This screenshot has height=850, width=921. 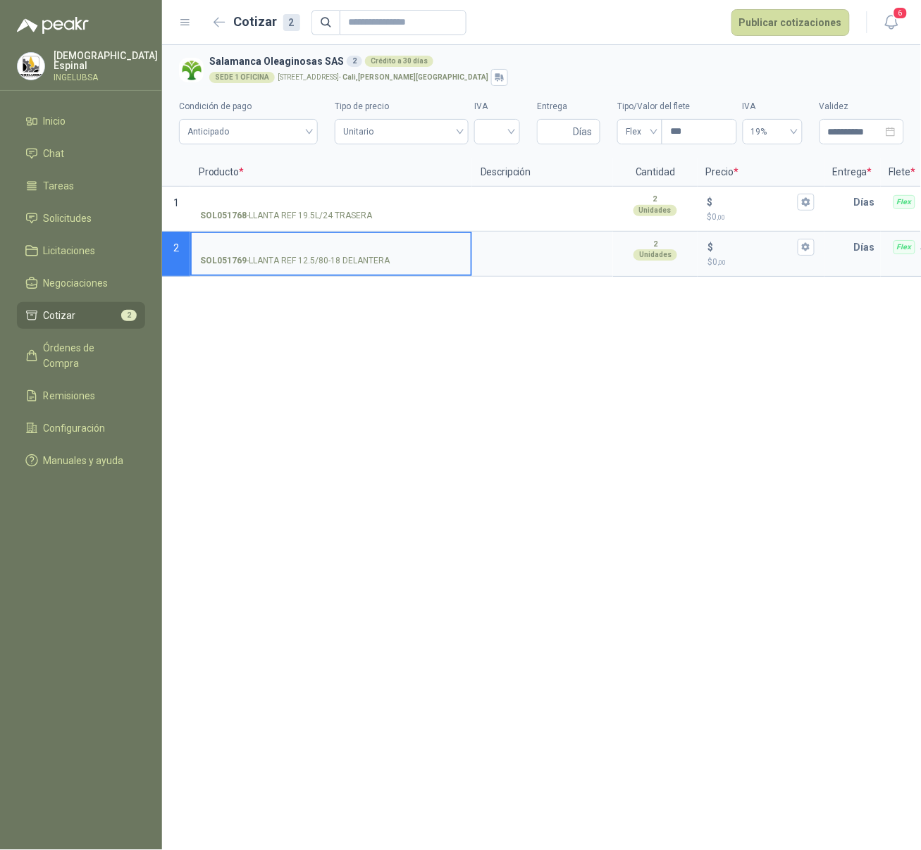 What do you see at coordinates (861, 106) in the screenshot?
I see `label: Validez` at bounding box center [861, 106].